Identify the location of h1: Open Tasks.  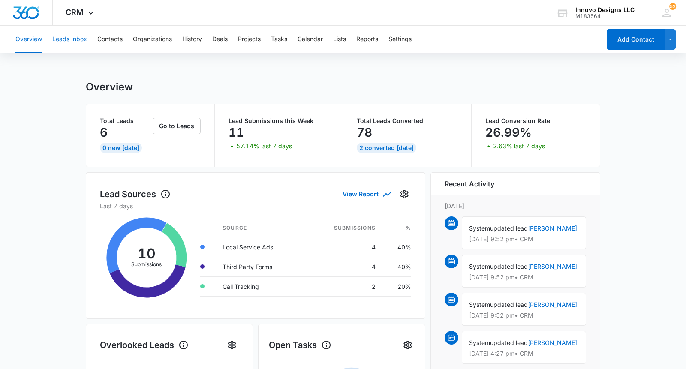
(300, 345).